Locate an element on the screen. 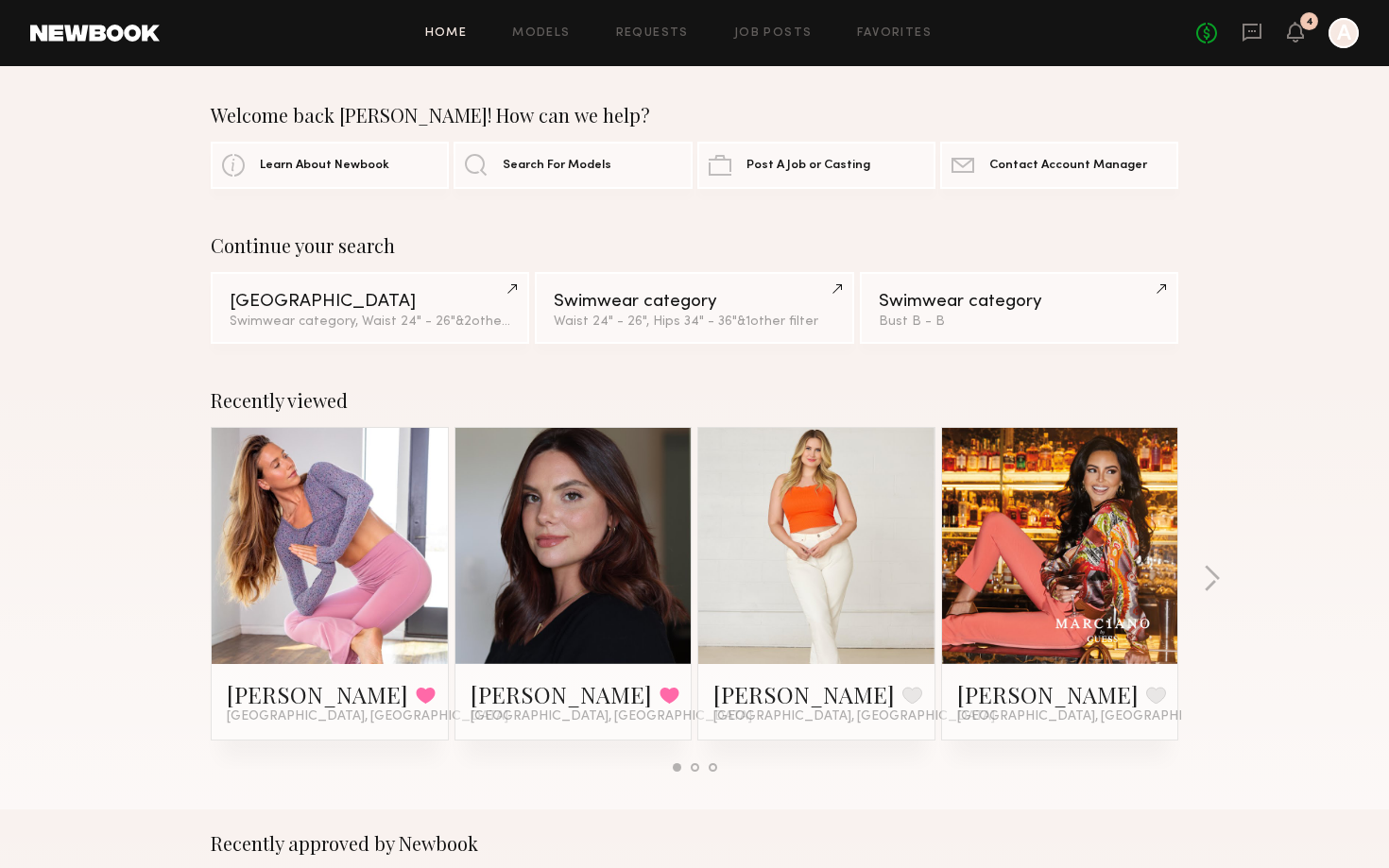  a: Requests is located at coordinates (652, 34).